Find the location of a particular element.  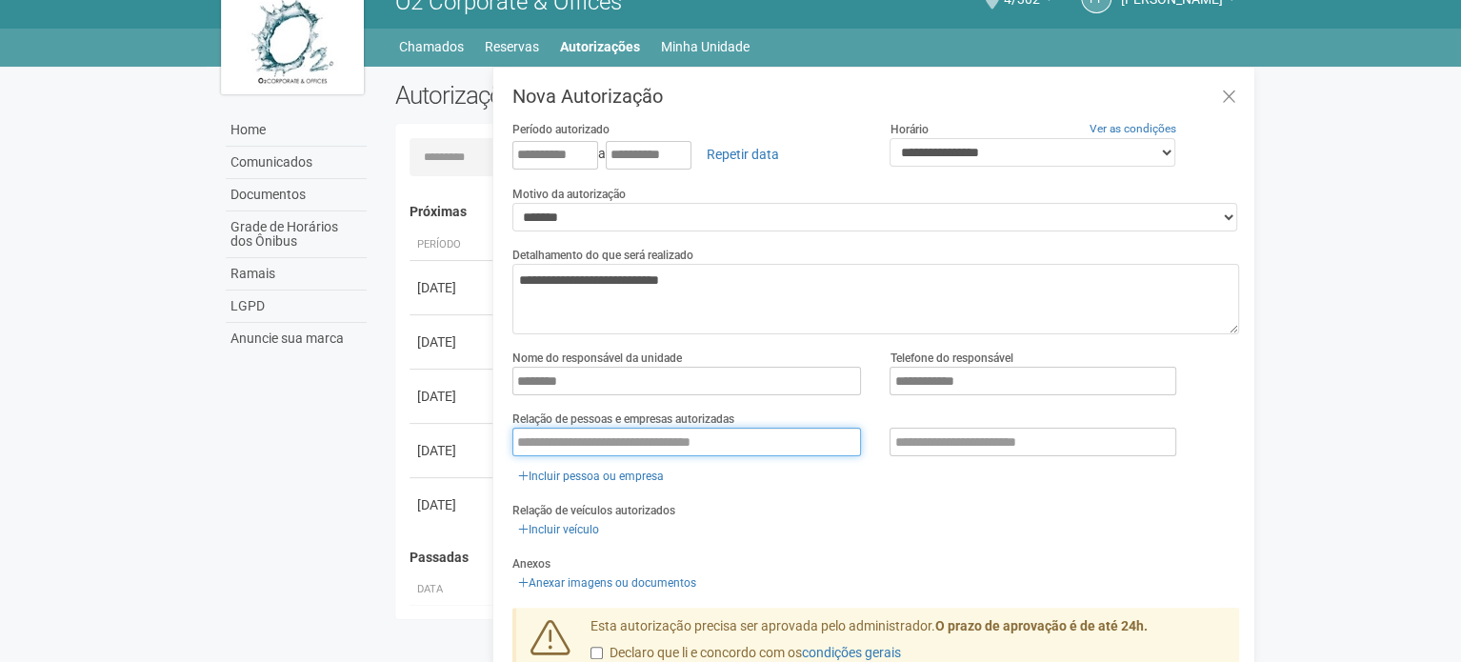

label: Relação de veículos autorizados is located at coordinates (593, 511).